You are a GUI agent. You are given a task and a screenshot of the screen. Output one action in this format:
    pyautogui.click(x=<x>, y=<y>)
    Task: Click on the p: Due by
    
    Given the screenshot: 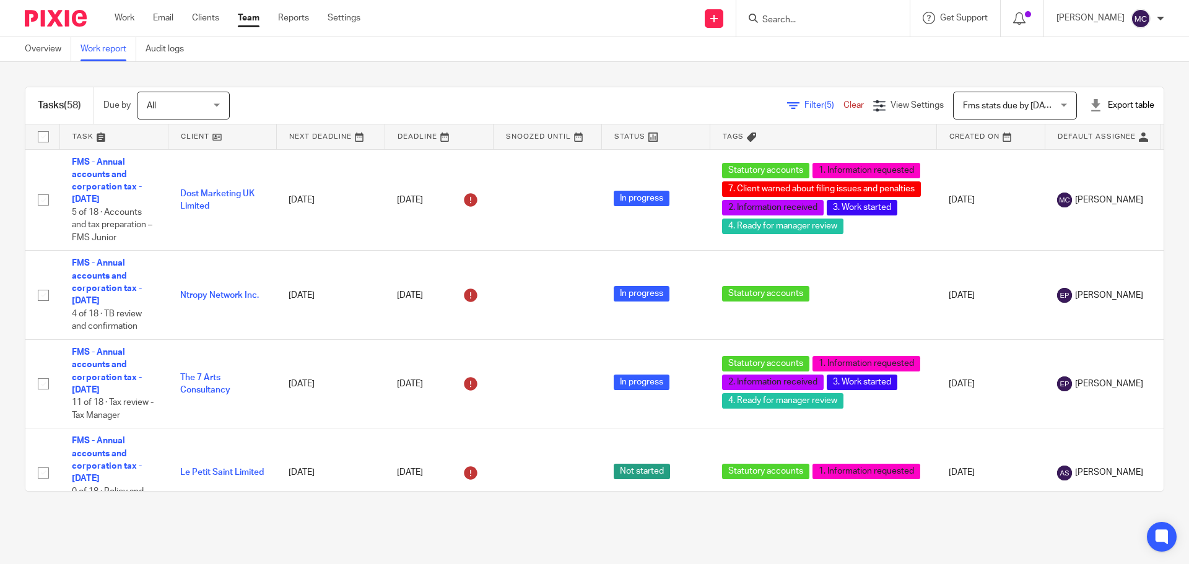 What is the action you would take?
    pyautogui.click(x=117, y=105)
    